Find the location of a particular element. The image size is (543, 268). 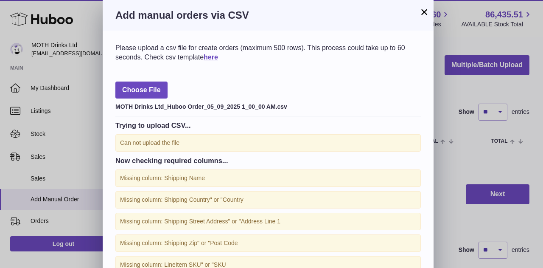

a: here is located at coordinates (211, 57).